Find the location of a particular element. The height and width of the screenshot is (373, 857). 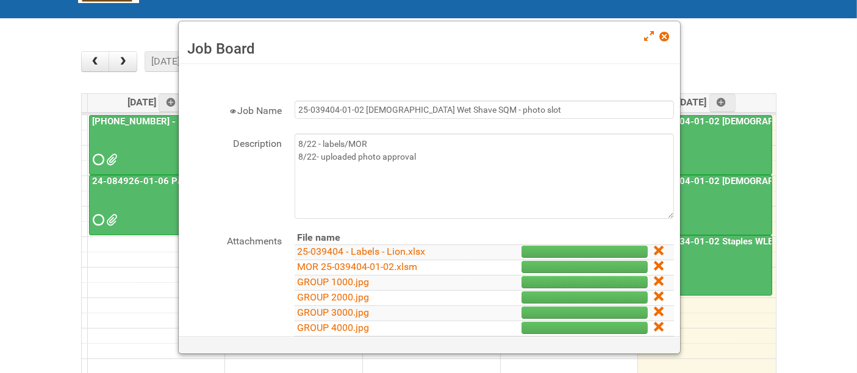

a: GROUP 2000.jpg is located at coordinates (334, 297).